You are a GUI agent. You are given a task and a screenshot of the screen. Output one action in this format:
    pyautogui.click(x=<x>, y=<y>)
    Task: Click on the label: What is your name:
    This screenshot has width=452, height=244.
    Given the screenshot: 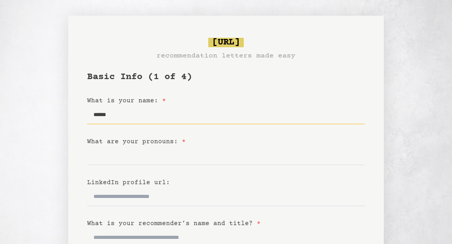 What is the action you would take?
    pyautogui.click(x=126, y=101)
    